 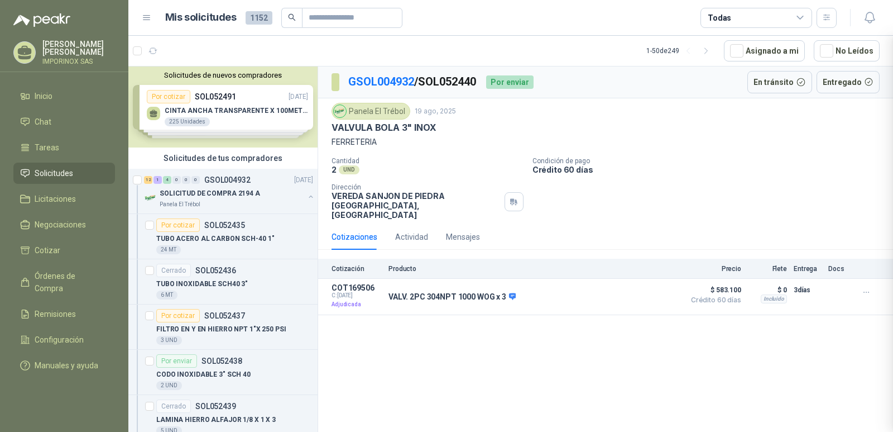 What do you see at coordinates (64, 250) in the screenshot?
I see `a: Cotizar` at bounding box center [64, 250].